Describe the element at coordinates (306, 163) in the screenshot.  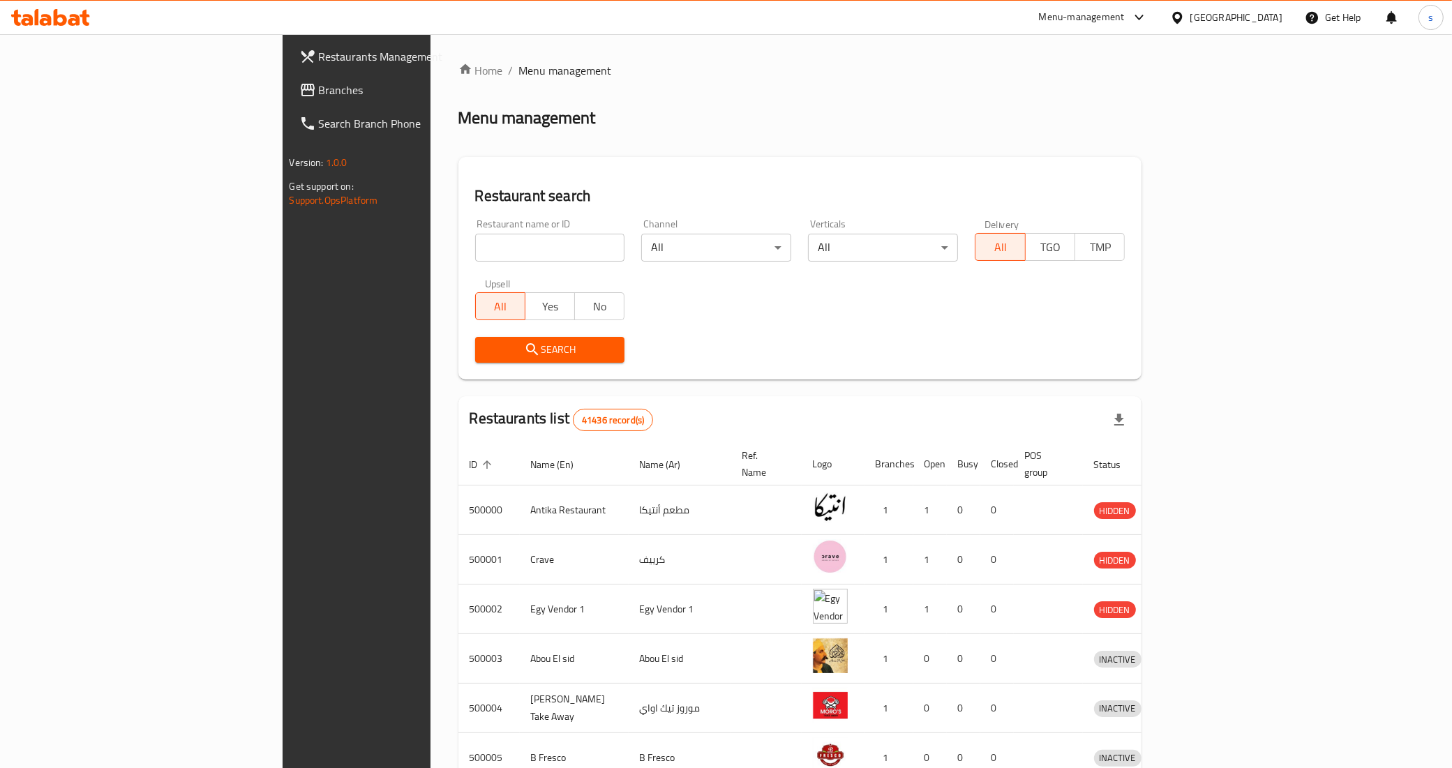
I see `span: Version:` at that location.